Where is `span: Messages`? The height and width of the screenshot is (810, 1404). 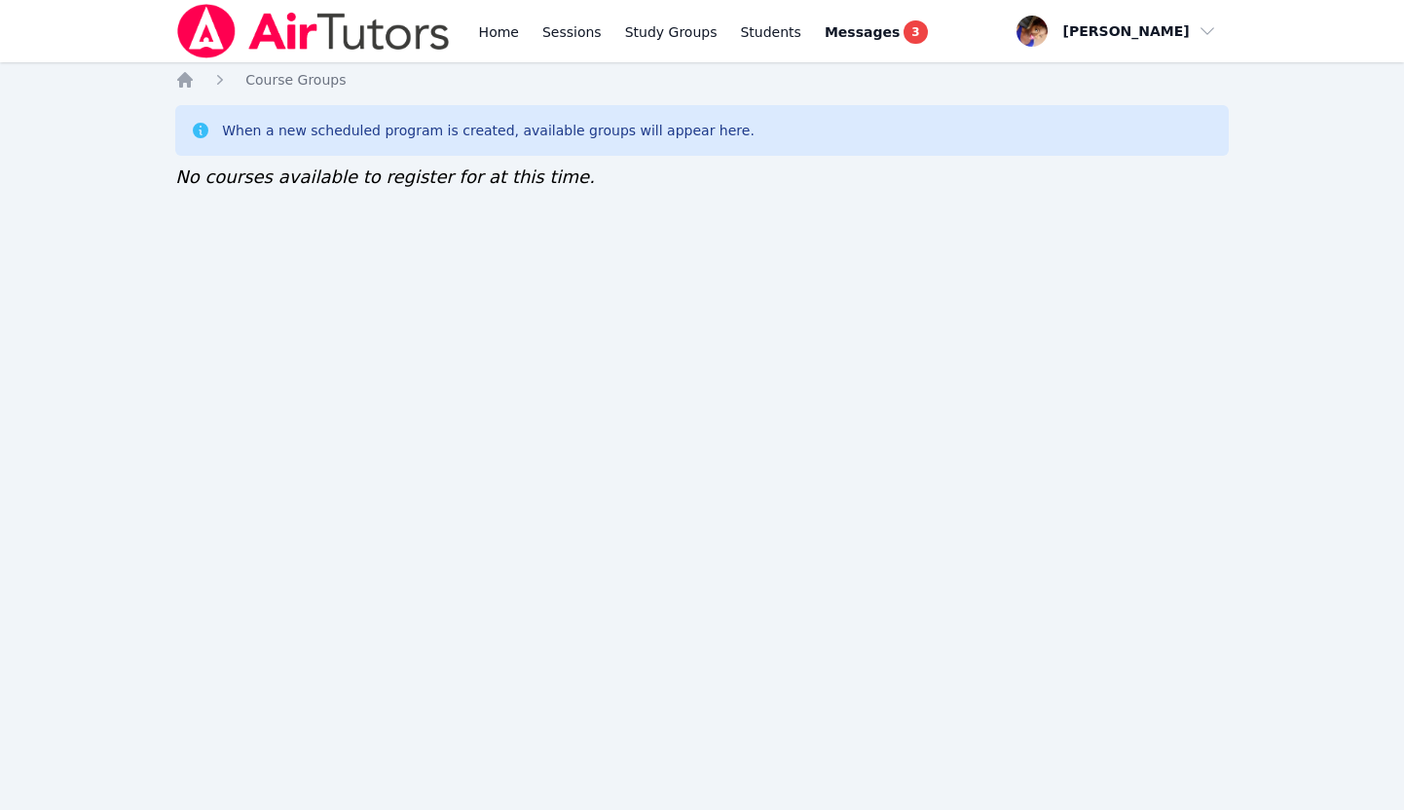 span: Messages is located at coordinates (862, 32).